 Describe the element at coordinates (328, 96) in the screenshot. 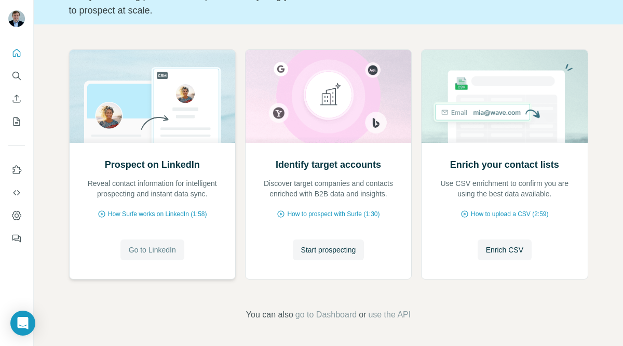

I see `img: Identify target accounts` at that location.